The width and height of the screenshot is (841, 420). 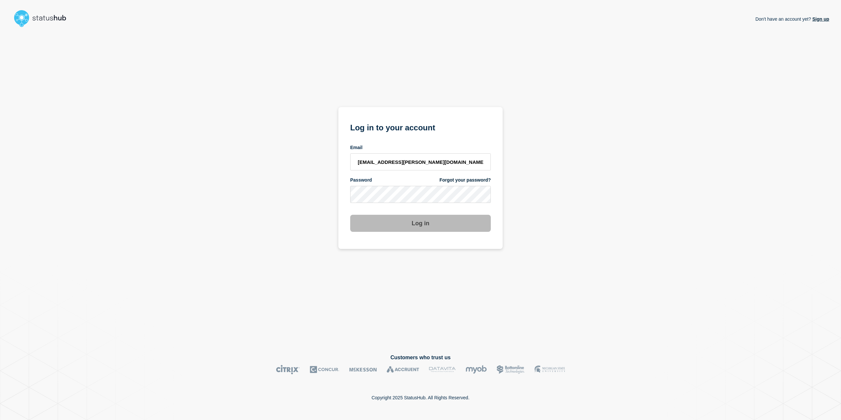 What do you see at coordinates (325, 370) in the screenshot?
I see `img: Concur logo` at bounding box center [325, 370].